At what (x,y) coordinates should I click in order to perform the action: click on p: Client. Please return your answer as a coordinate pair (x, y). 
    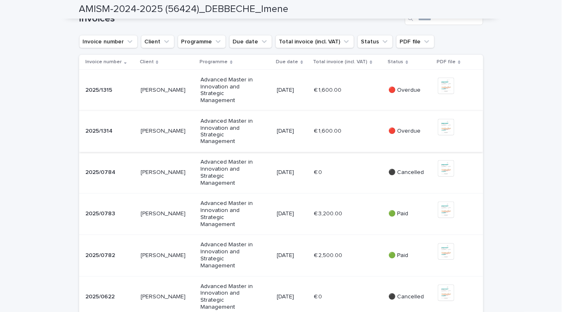
    Looking at the image, I should click on (147, 62).